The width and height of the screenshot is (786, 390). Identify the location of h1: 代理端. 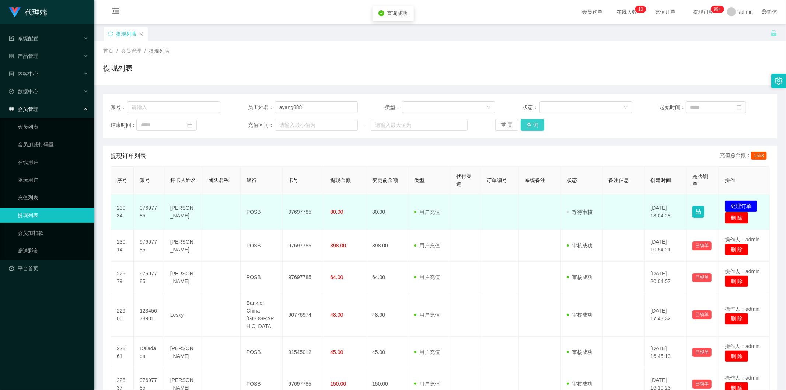
(36, 12).